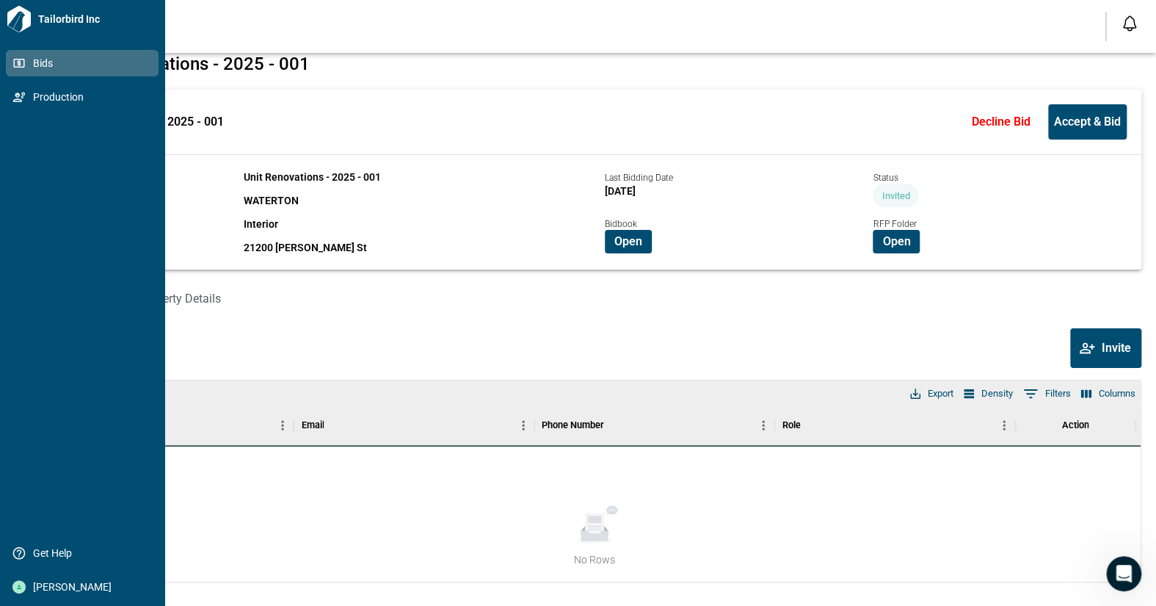 The width and height of the screenshot is (1156, 606). What do you see at coordinates (1047, 393) in the screenshot?
I see `button: Show filters` at bounding box center [1047, 393].